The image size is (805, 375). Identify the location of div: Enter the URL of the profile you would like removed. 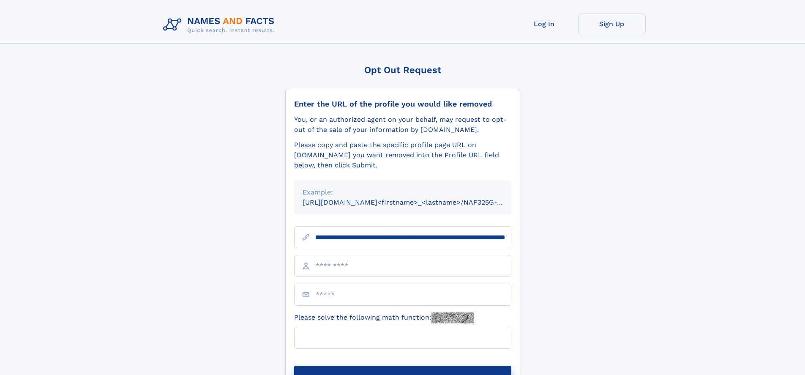
(403, 104).